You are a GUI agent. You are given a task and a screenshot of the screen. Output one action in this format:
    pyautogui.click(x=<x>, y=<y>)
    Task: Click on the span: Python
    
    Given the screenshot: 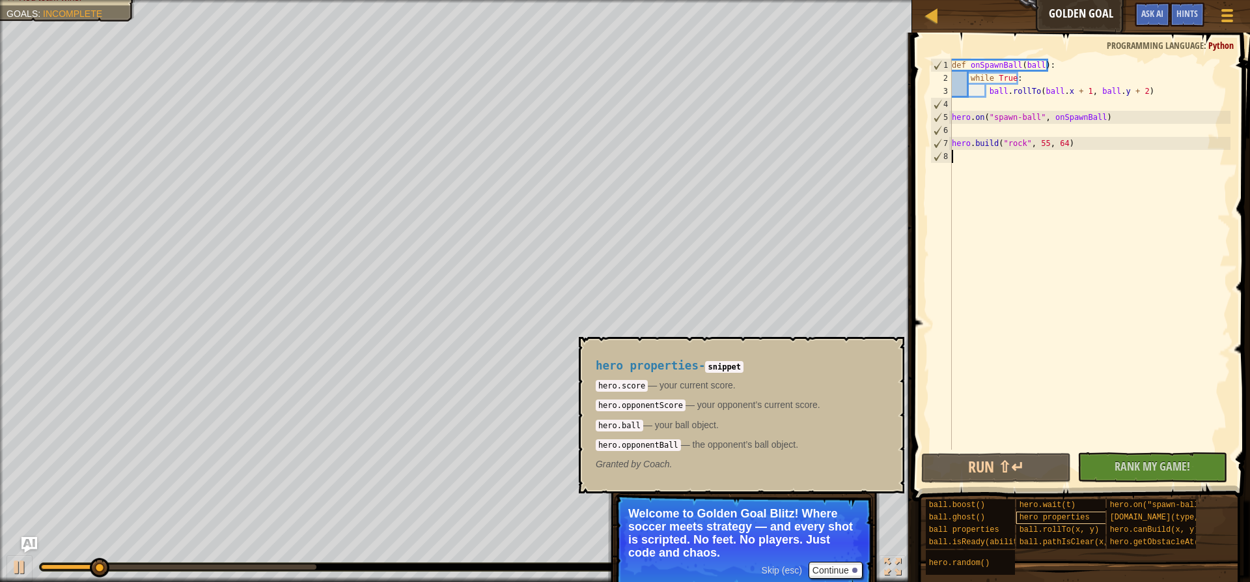 What is the action you would take?
    pyautogui.click(x=1221, y=45)
    